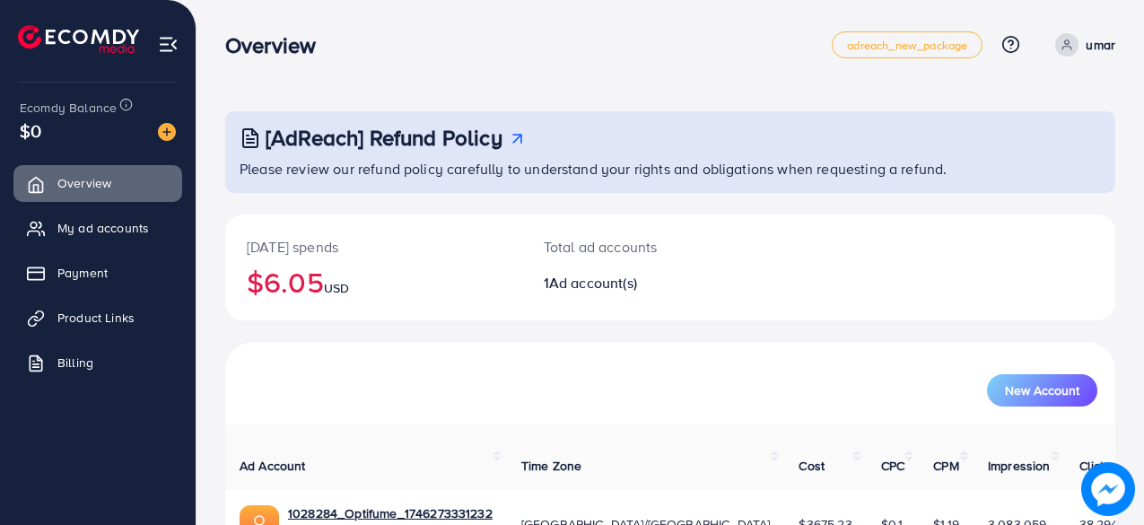 The height and width of the screenshot is (525, 1144). What do you see at coordinates (907, 45) in the screenshot?
I see `span: adreach_new_package` at bounding box center [907, 45].